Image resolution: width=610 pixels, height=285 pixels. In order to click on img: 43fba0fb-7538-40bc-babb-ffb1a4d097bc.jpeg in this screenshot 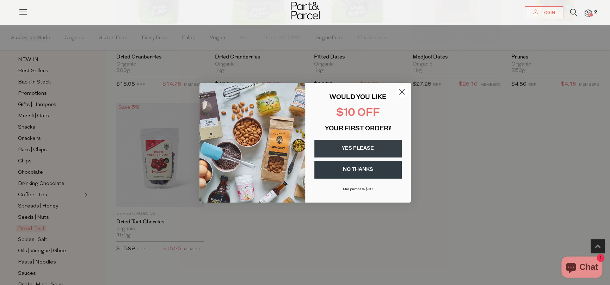, I will do `click(252, 143)`.